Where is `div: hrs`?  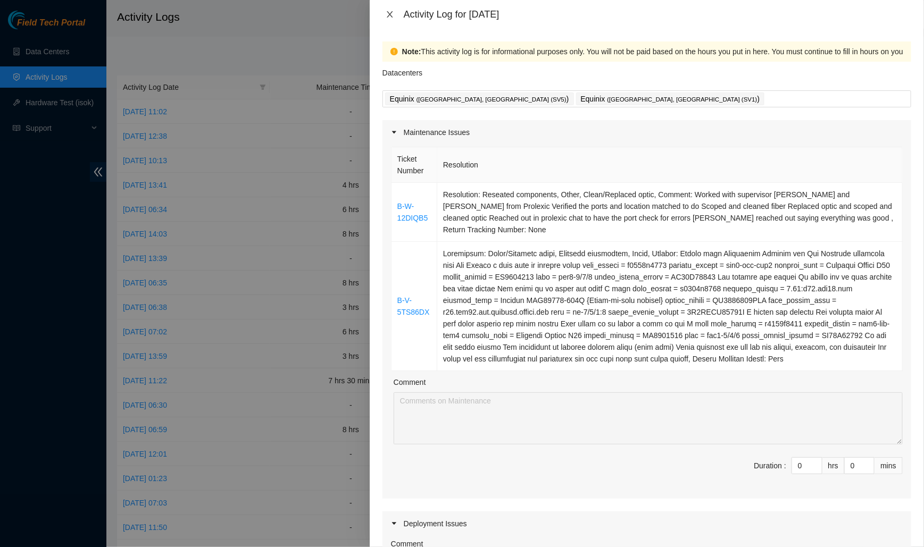 div: hrs is located at coordinates (833, 466).